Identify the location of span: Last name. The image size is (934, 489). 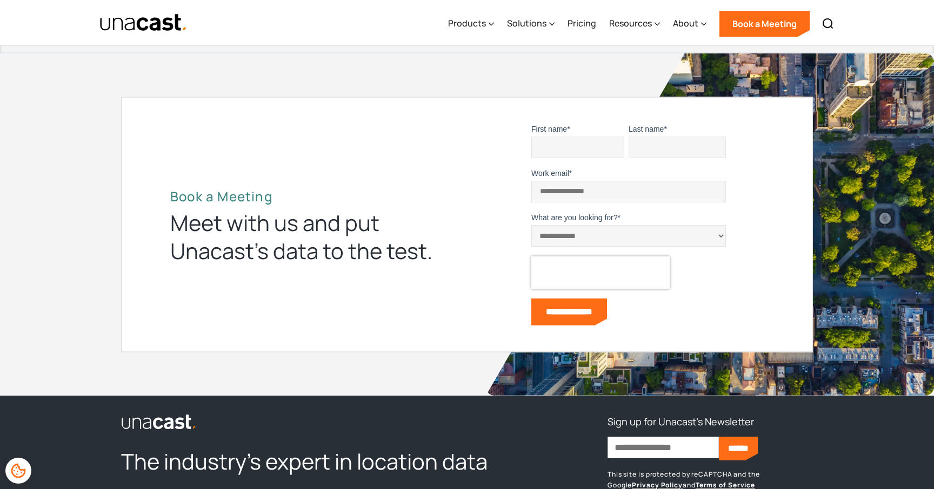
(646, 129).